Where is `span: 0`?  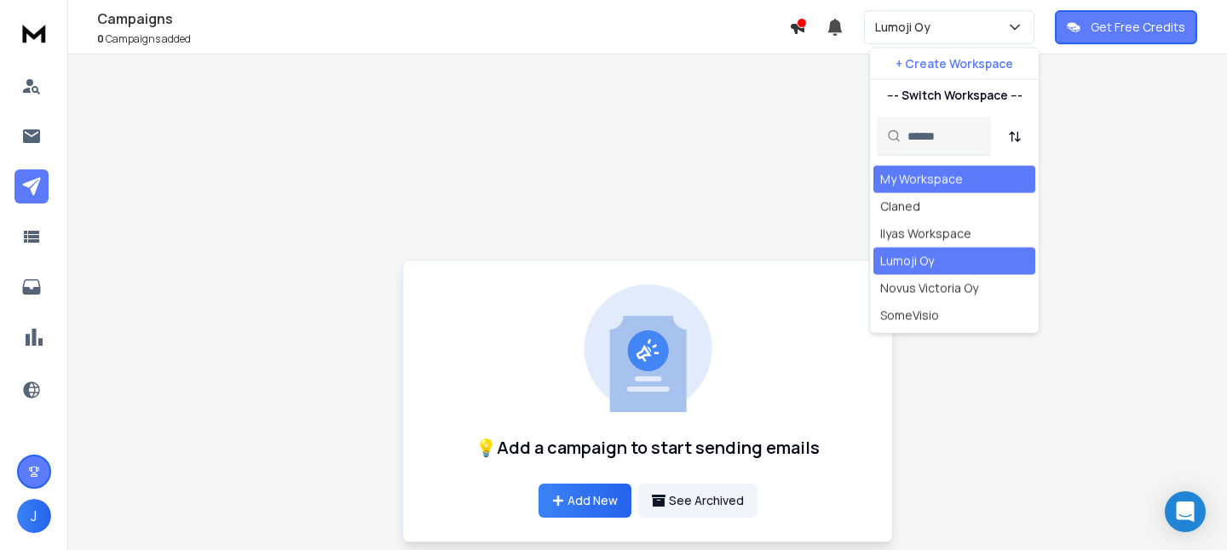
span: 0 is located at coordinates (101, 38).